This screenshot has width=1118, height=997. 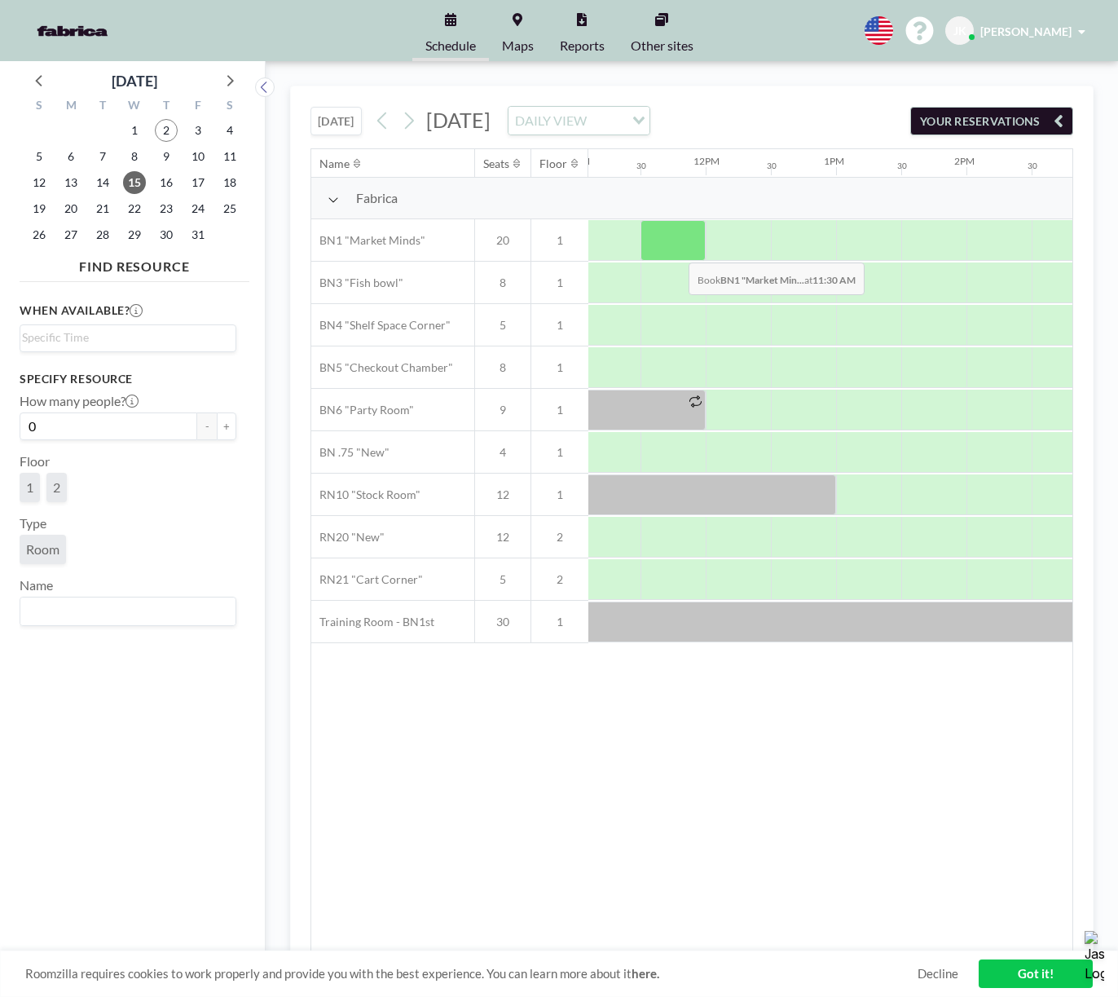 I want to click on span: Thursday, October 23, 2025, so click(x=166, y=209).